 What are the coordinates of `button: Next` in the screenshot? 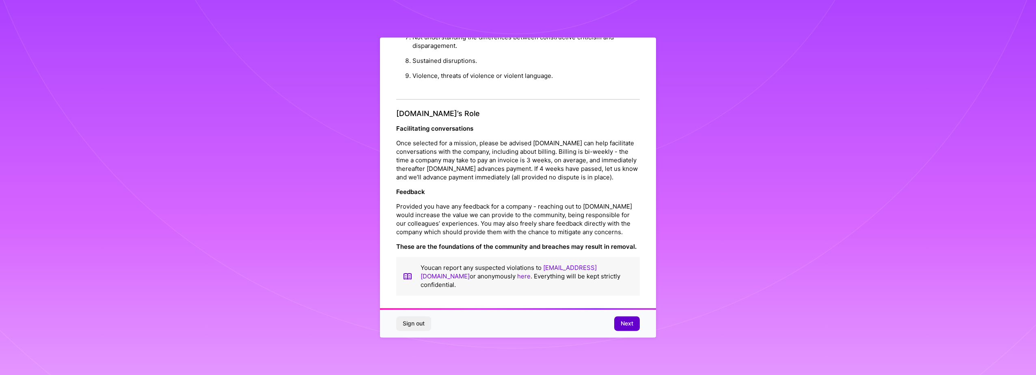 It's located at (627, 324).